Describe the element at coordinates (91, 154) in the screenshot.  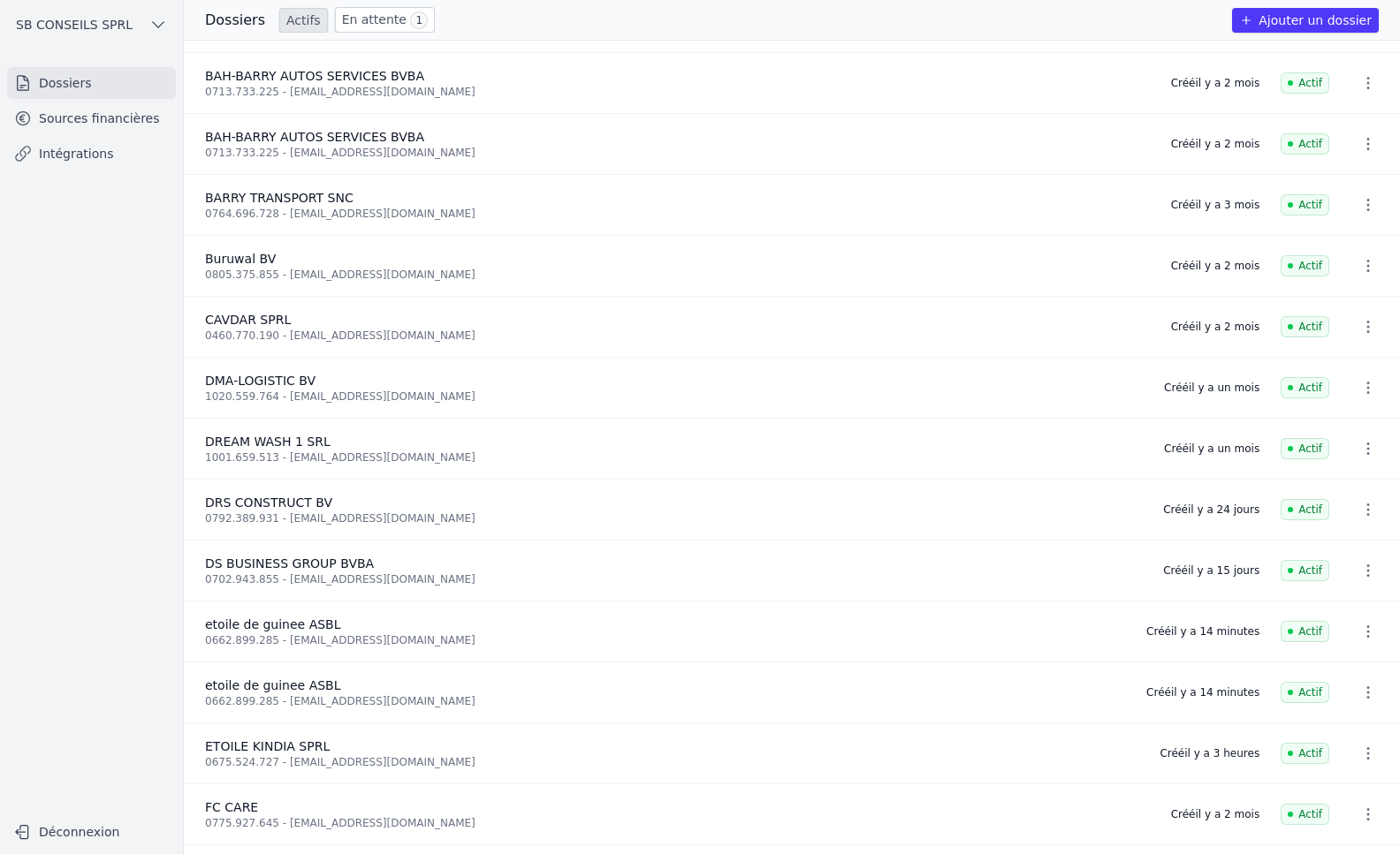
I see `a: Intégrations` at that location.